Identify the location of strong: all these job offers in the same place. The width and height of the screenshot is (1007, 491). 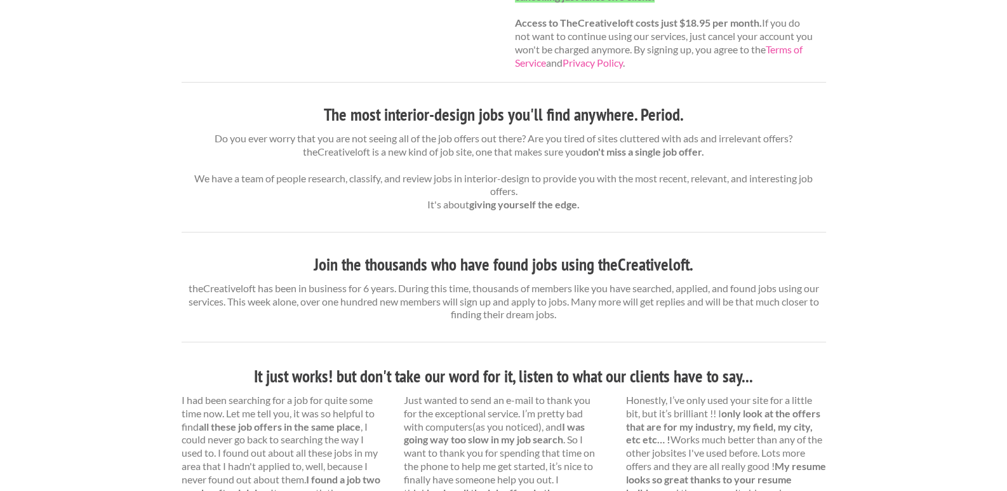
(279, 426).